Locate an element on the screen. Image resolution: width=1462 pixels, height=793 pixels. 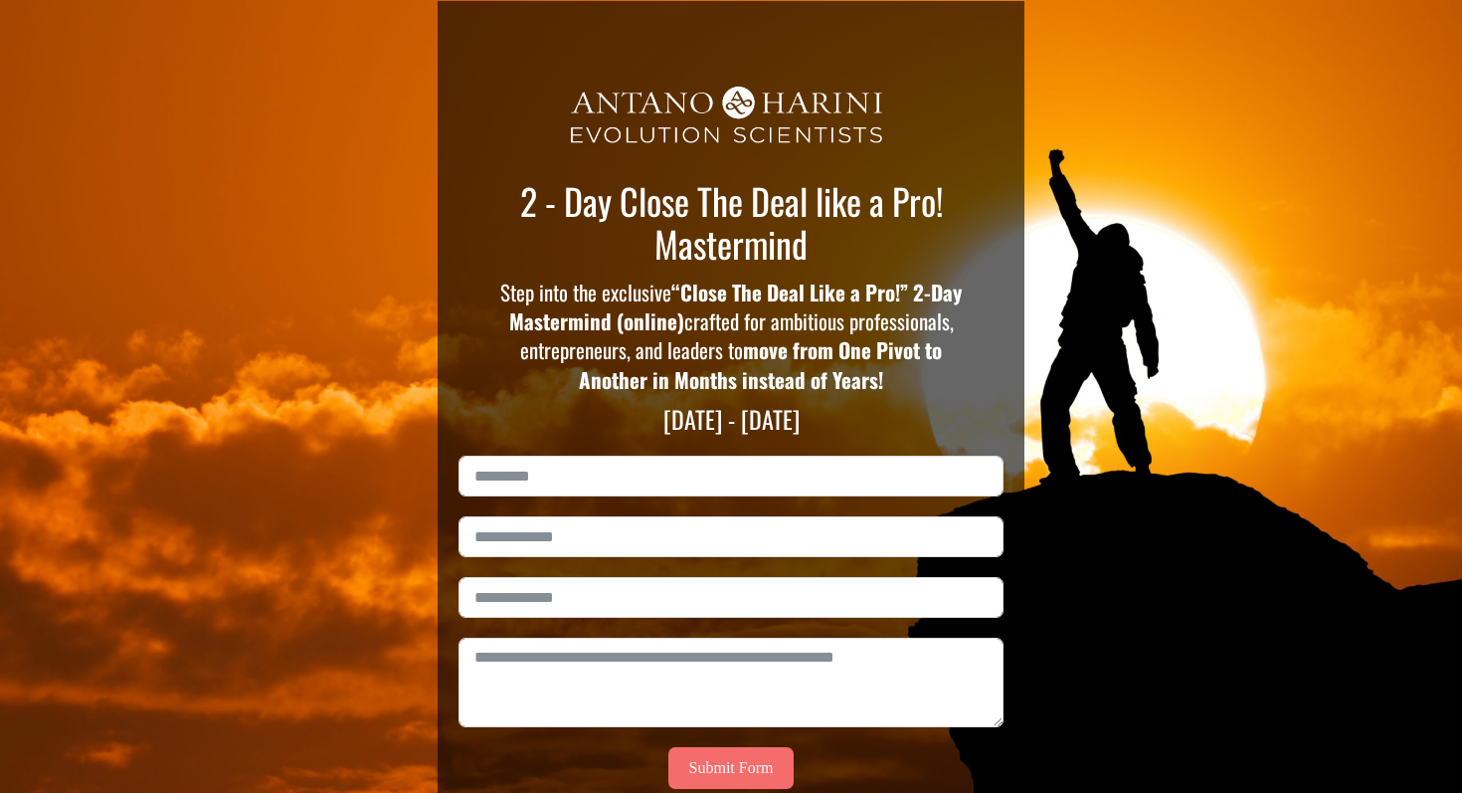
strong: move from One Pivot to Another in Months instead of Years! is located at coordinates (760, 364).